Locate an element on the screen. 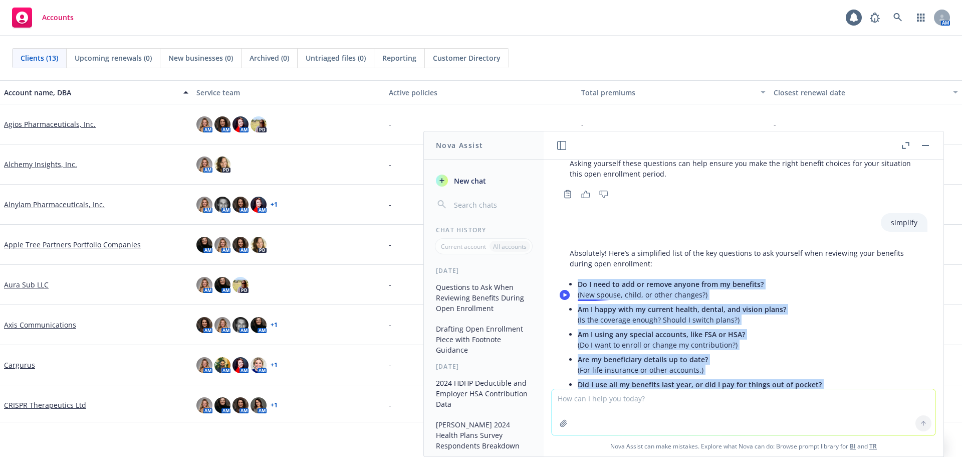  p: (Do I need more or less coverage?) is located at coordinates (748, 389).